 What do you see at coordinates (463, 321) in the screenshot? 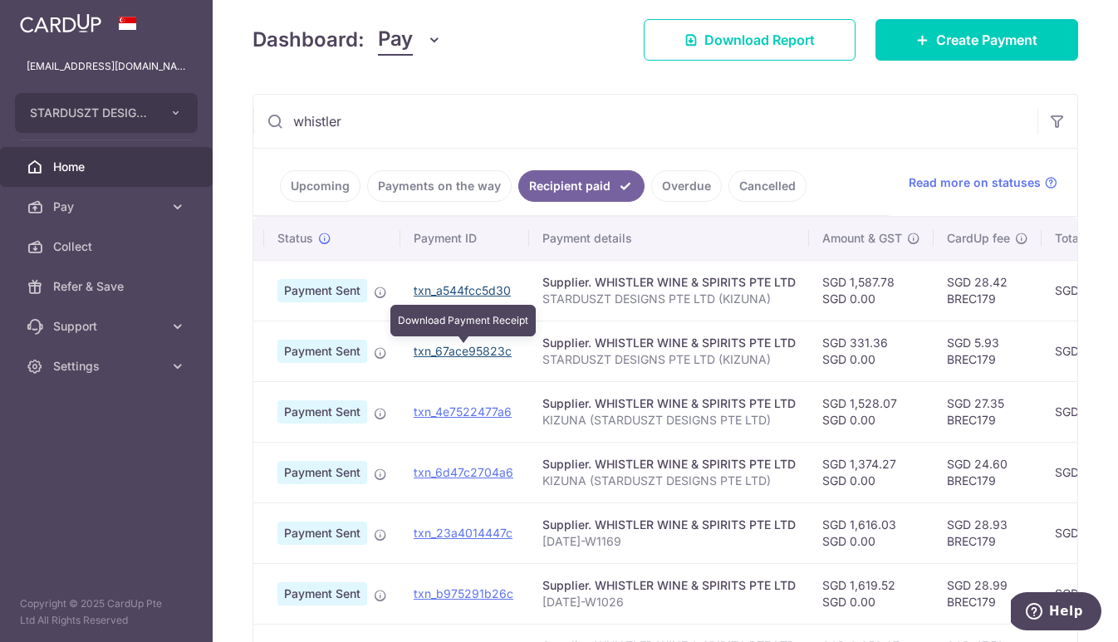
I see `div: Download Payment Receipt` at bounding box center [463, 321].